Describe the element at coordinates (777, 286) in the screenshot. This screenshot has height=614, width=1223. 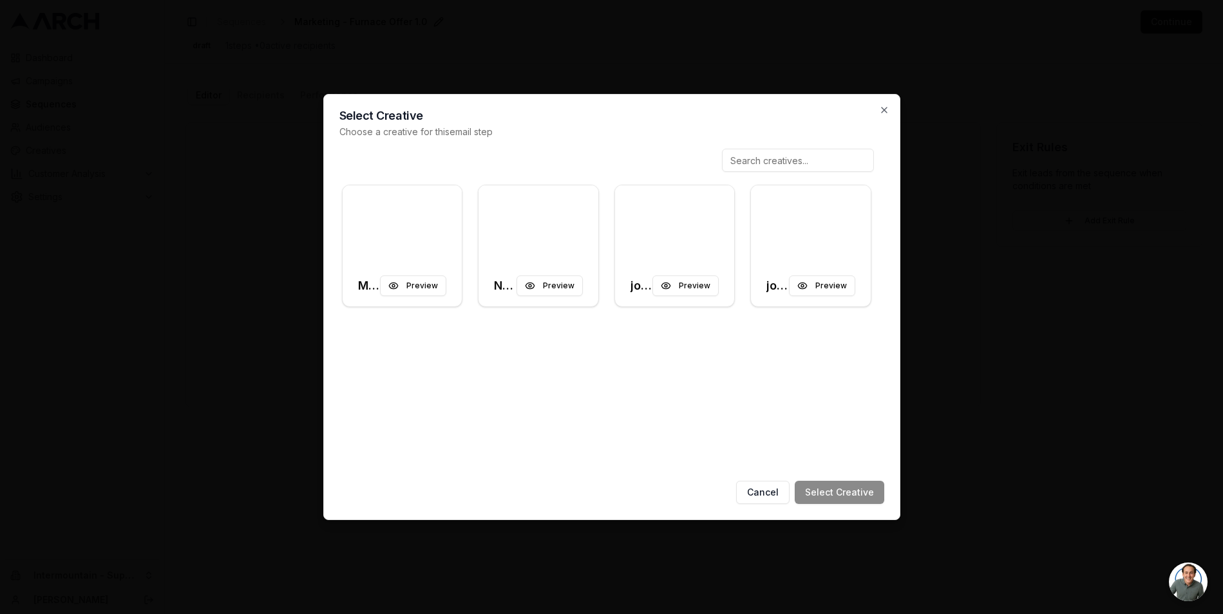
I see `h3: job completed - thank you` at that location.